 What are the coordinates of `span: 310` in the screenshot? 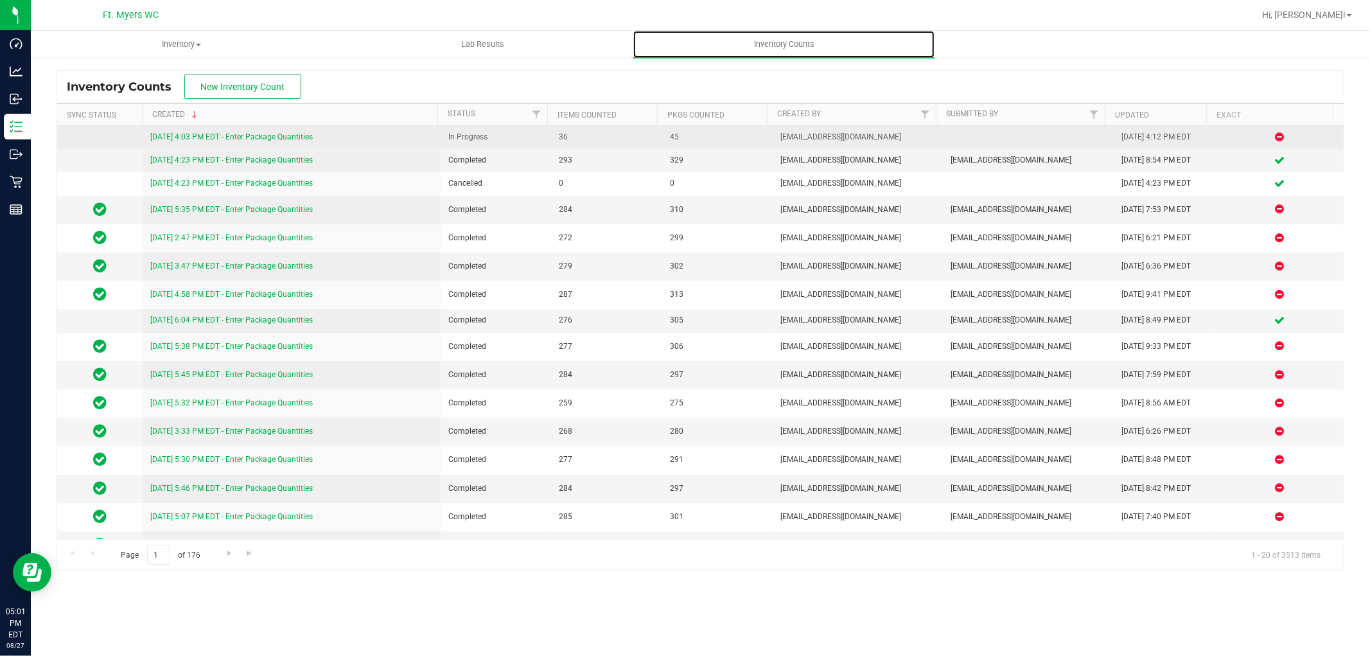 It's located at (717, 209).